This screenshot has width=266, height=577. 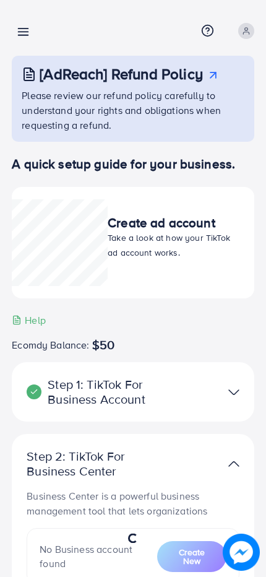 What do you see at coordinates (241, 552) in the screenshot?
I see `img: image` at bounding box center [241, 552].